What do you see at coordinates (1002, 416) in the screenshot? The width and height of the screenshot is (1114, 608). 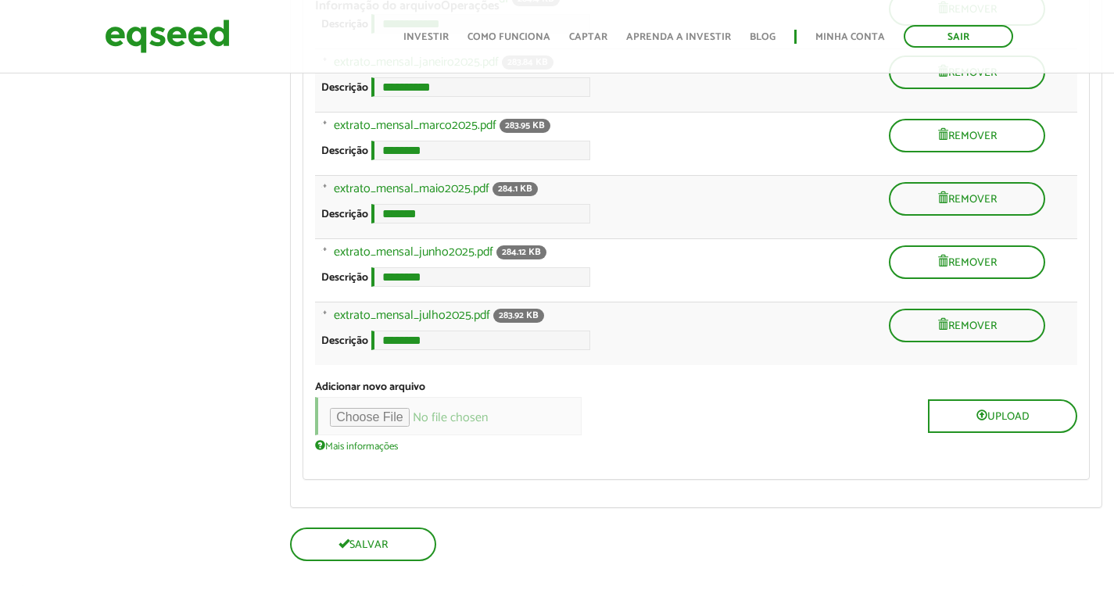 I see `button: Upload` at bounding box center [1002, 416].